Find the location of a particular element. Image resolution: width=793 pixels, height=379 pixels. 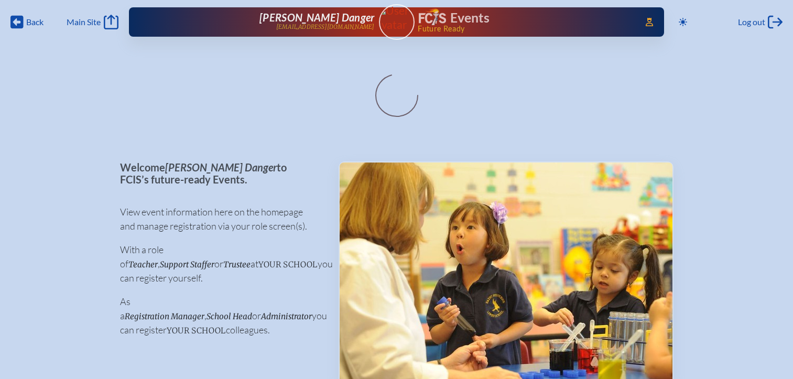

p: With a role of , or at you can register yourself. is located at coordinates (221, 264).